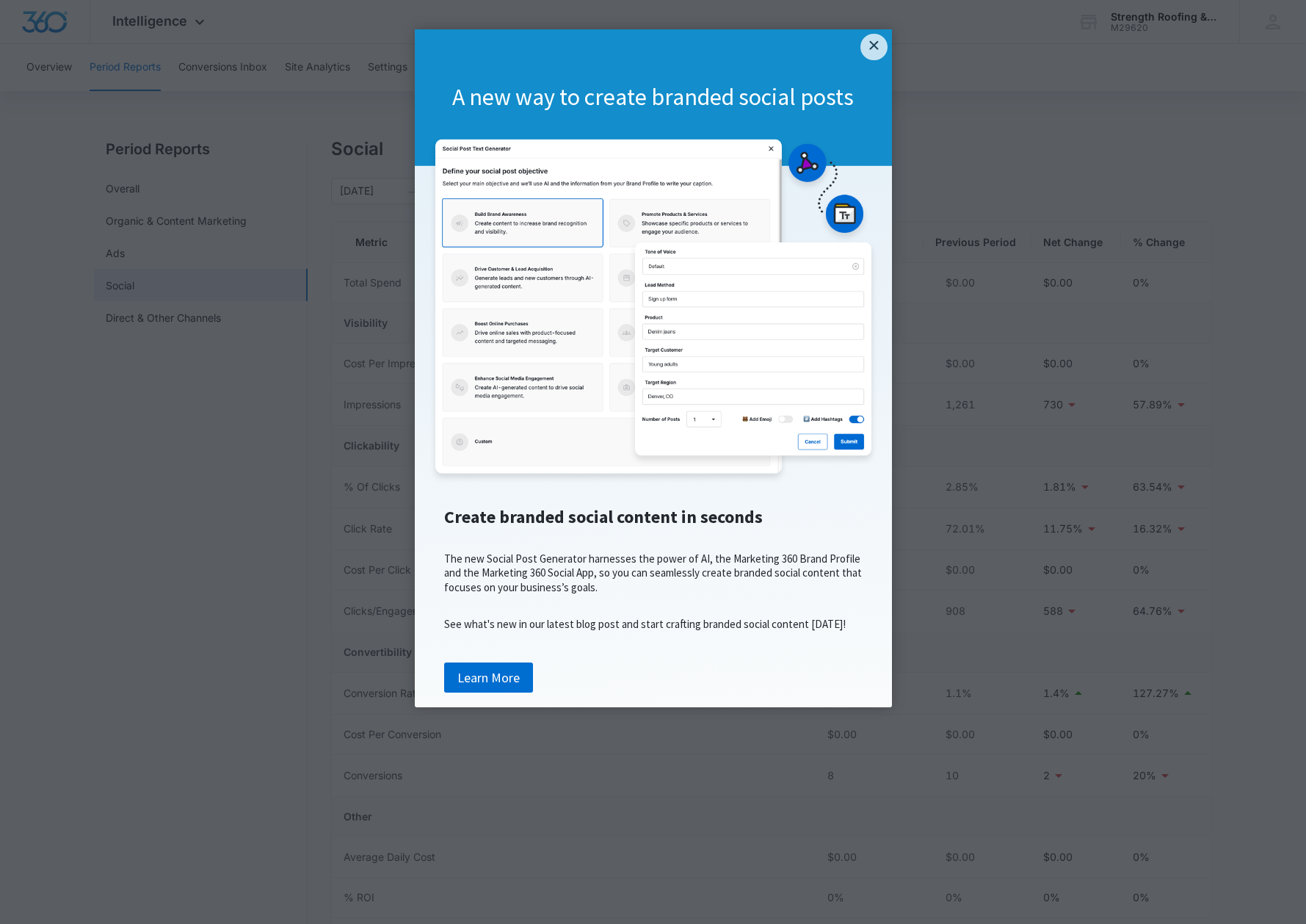 Image resolution: width=1306 pixels, height=924 pixels. What do you see at coordinates (654, 98) in the screenshot?
I see `h1: A new way to create branded social posts` at bounding box center [654, 98].